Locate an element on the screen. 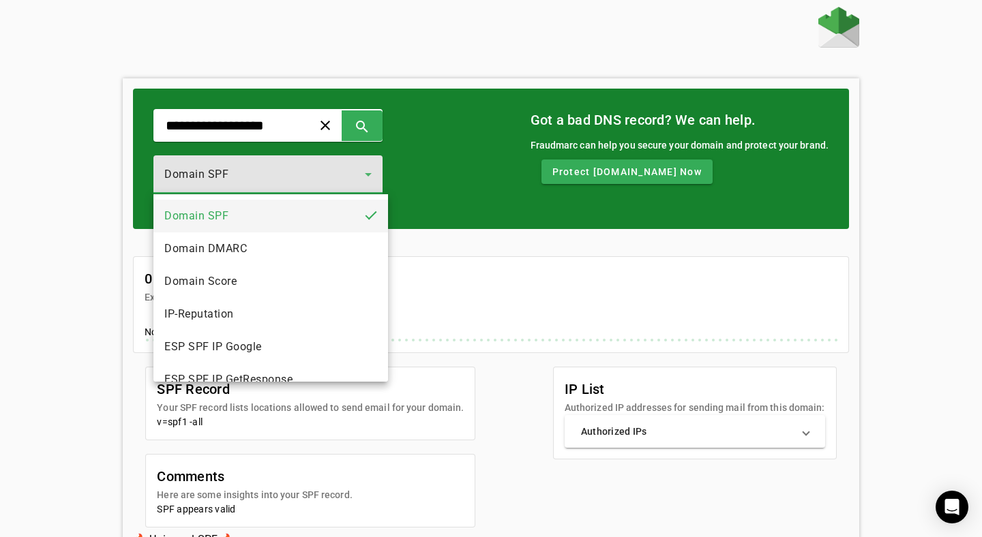 The height and width of the screenshot is (537, 982). span: ESP SPF IP GetResponse is located at coordinates (228, 380).